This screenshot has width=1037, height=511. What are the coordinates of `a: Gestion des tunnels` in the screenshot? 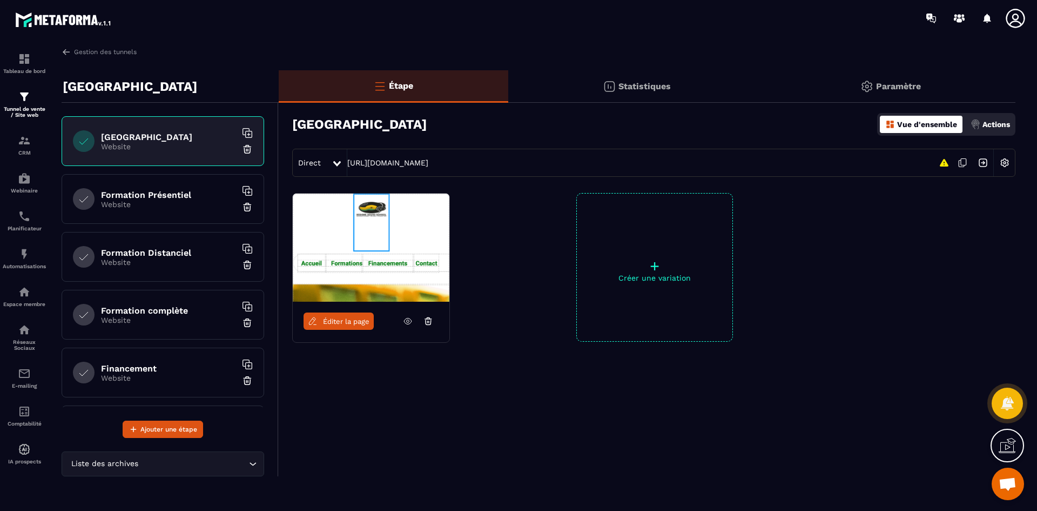 It's located at (99, 52).